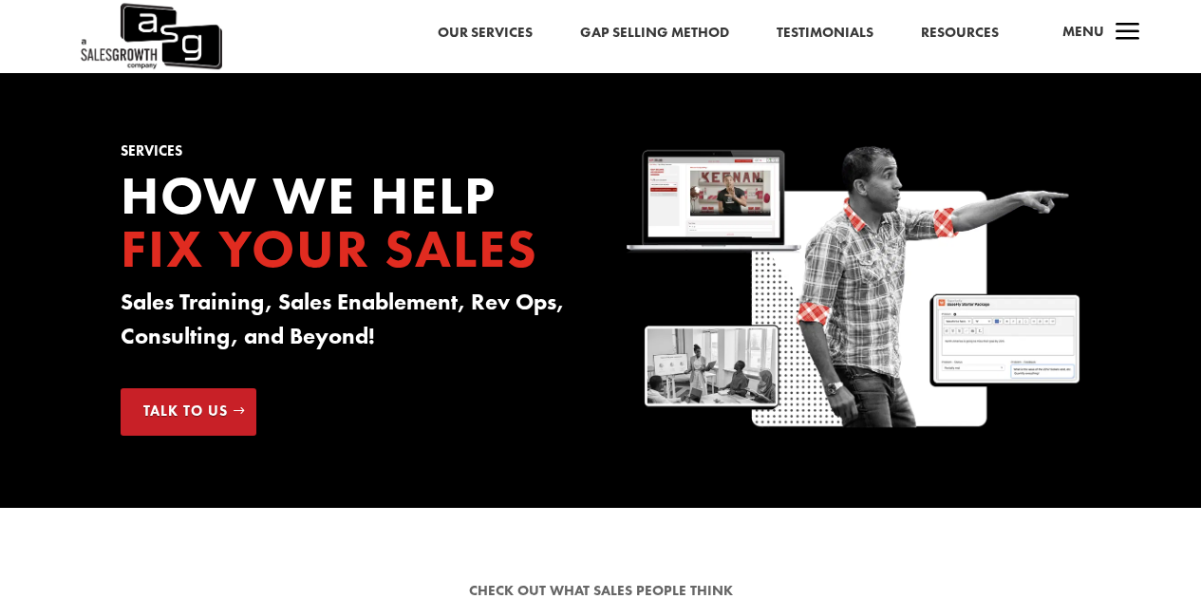 The image size is (1201, 599). I want to click on img: Sales Growth Keenan, so click(853, 289).